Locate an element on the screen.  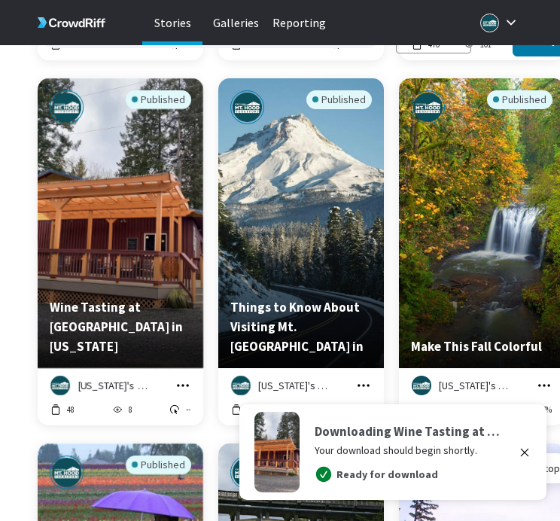
p: 8 is located at coordinates (130, 409).